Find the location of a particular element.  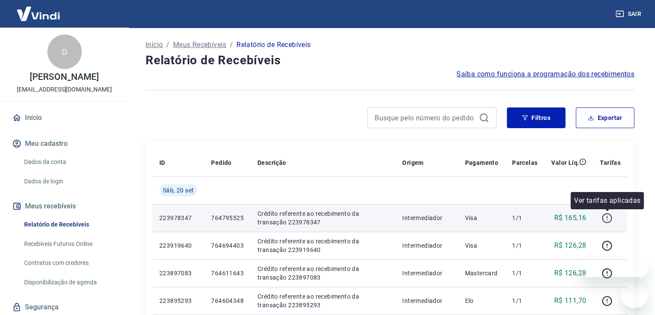

img: Vindi is located at coordinates (38, 13).